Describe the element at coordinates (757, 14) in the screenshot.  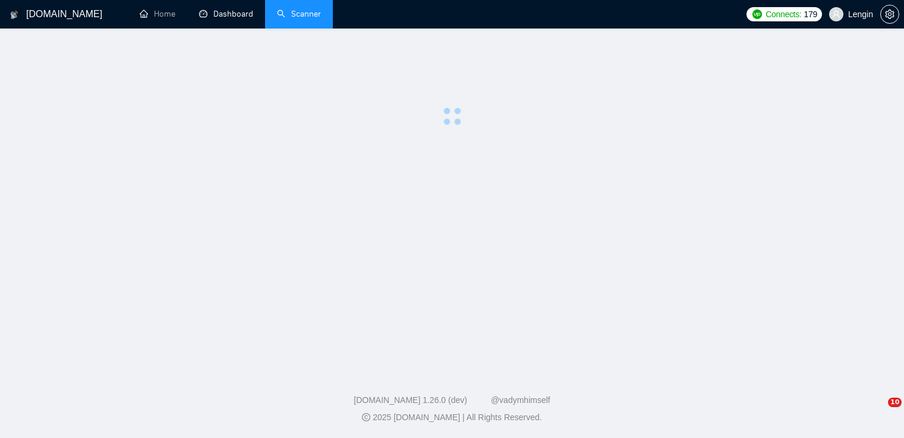
I see `img: upwork-logo.png` at that location.